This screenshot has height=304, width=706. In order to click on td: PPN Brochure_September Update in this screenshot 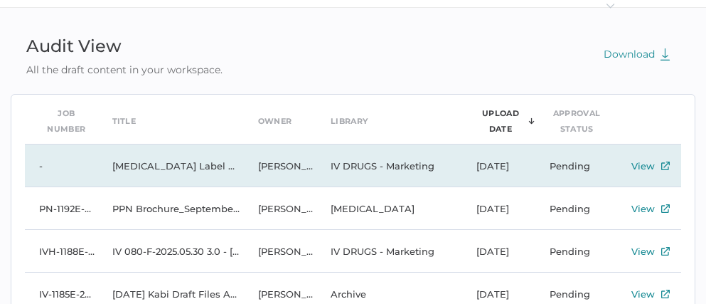, I will do `click(171, 208)`.